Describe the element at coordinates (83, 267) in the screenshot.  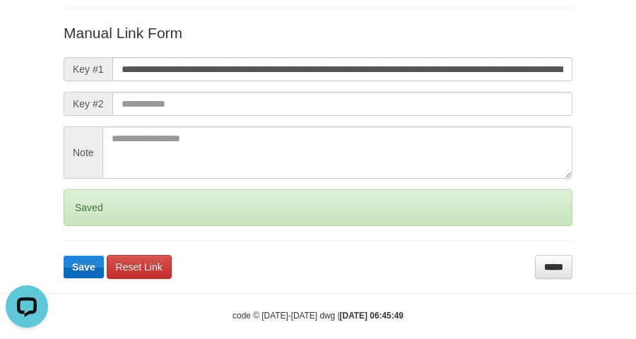
I see `button: Save` at that location.